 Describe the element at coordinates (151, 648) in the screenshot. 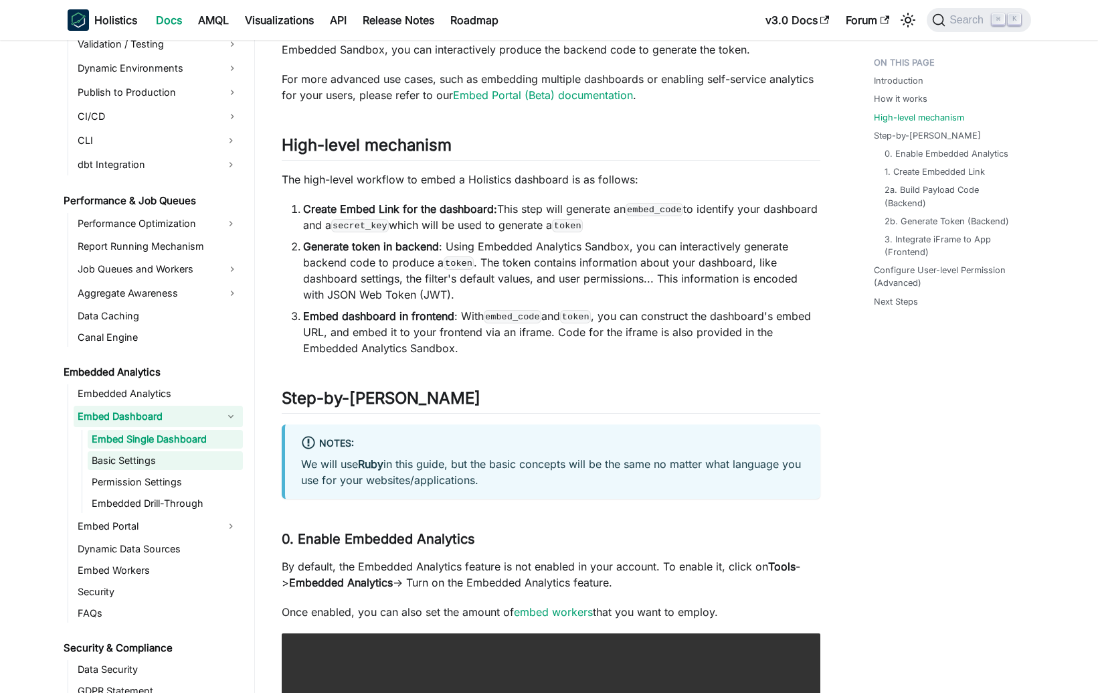

I see `a: Security & Compliance` at that location.